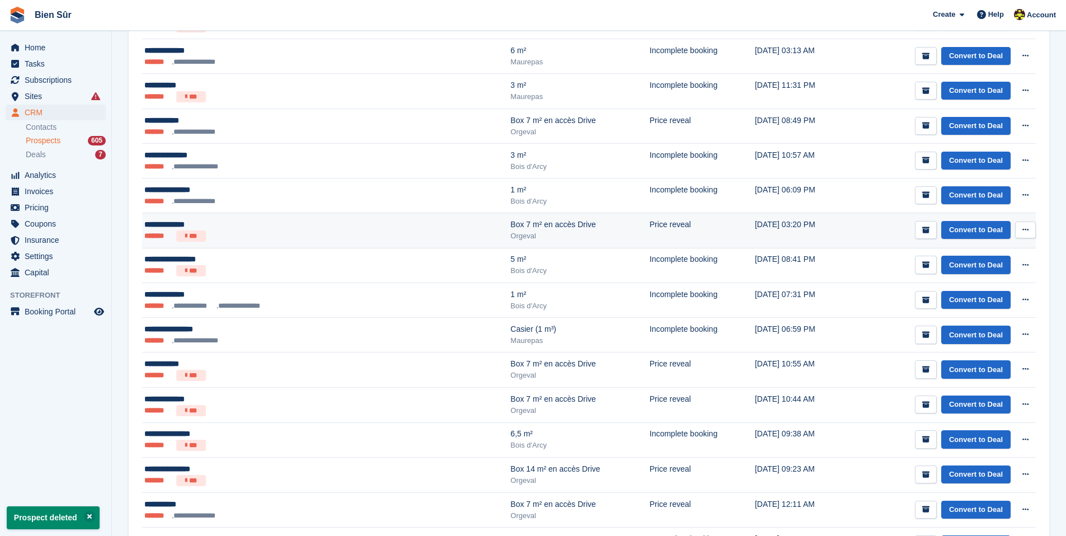 The image size is (1066, 536). I want to click on a: Prospects 605, so click(65, 141).